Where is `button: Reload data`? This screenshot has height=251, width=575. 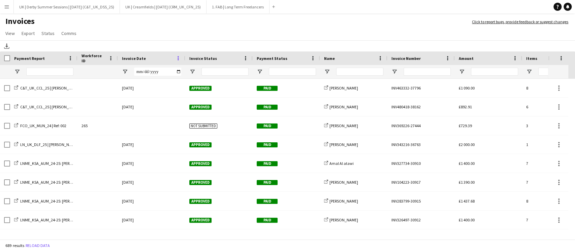 button: Reload data is located at coordinates (38, 246).